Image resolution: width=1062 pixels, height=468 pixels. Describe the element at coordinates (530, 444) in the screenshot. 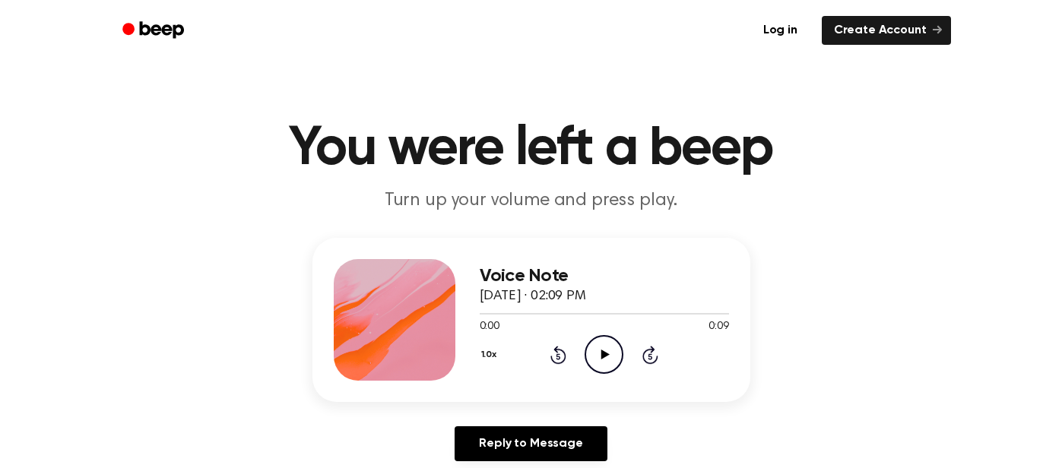

I see `a: Reply to Message` at that location.